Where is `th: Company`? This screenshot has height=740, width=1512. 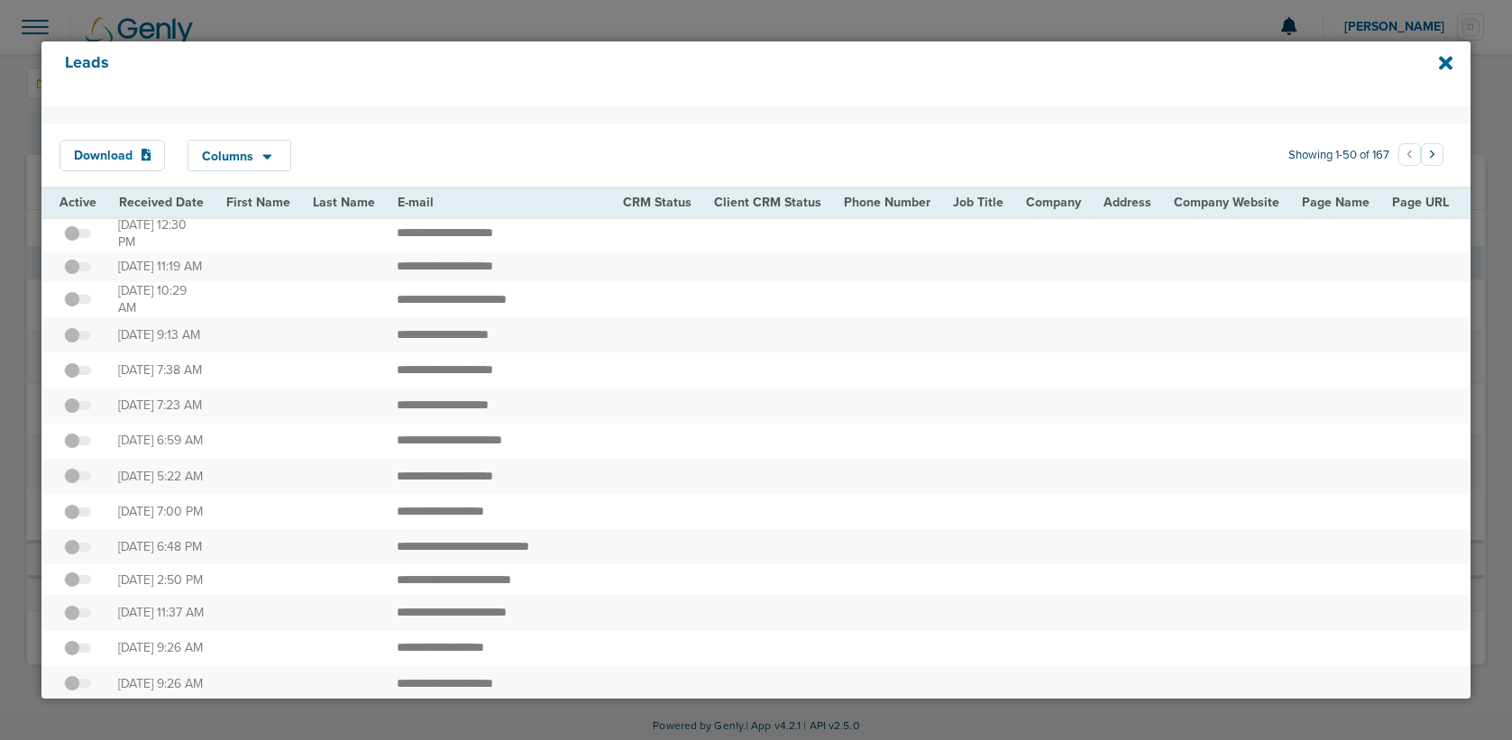 th: Company is located at coordinates (1053, 202).